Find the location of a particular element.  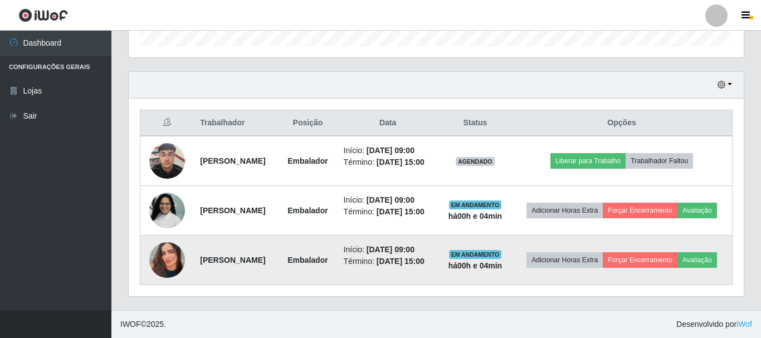

span: AGENDADO is located at coordinates (475, 162).